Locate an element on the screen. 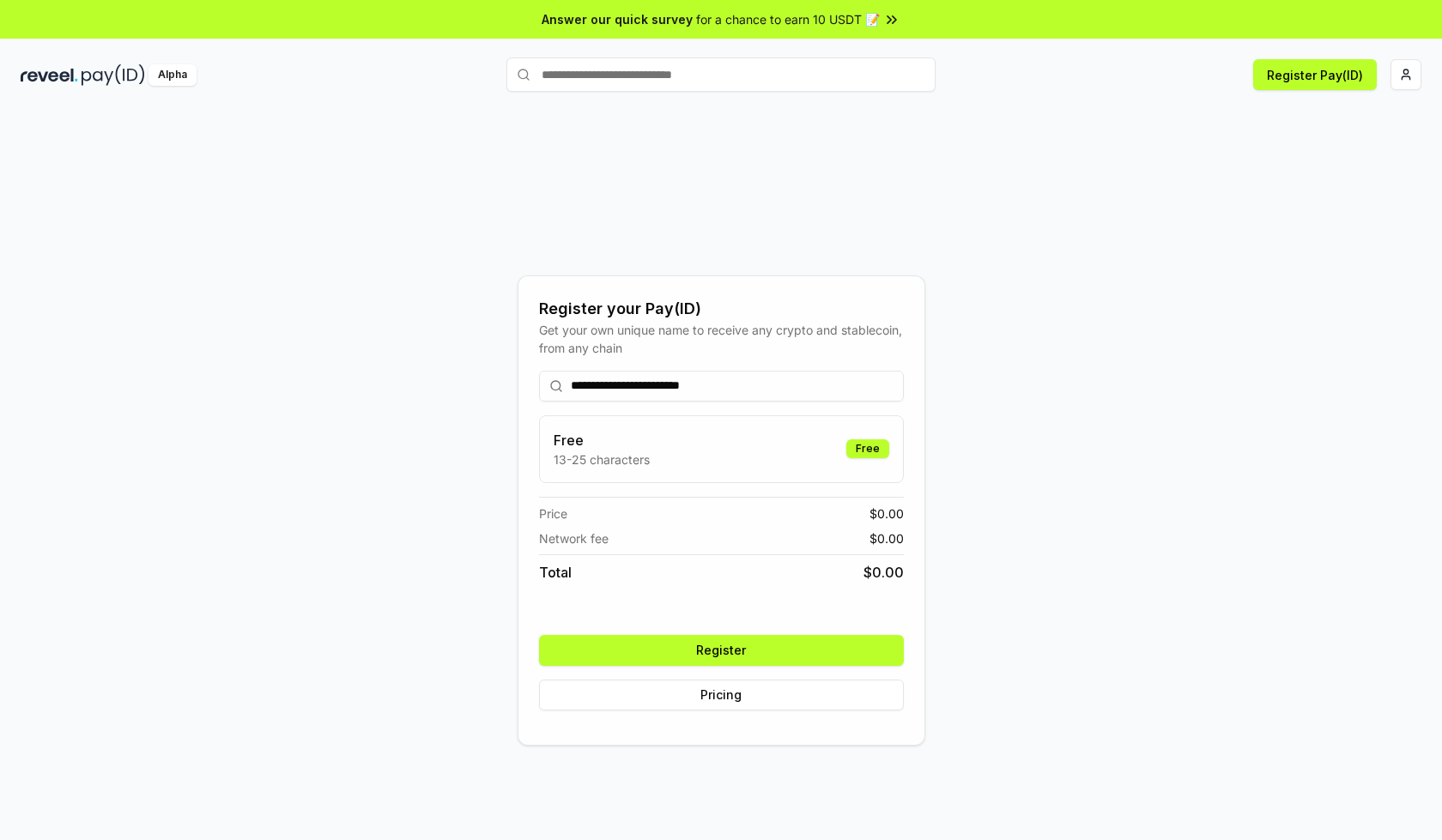 This screenshot has width=1442, height=840. span: Answer our quick survey is located at coordinates (618, 19).